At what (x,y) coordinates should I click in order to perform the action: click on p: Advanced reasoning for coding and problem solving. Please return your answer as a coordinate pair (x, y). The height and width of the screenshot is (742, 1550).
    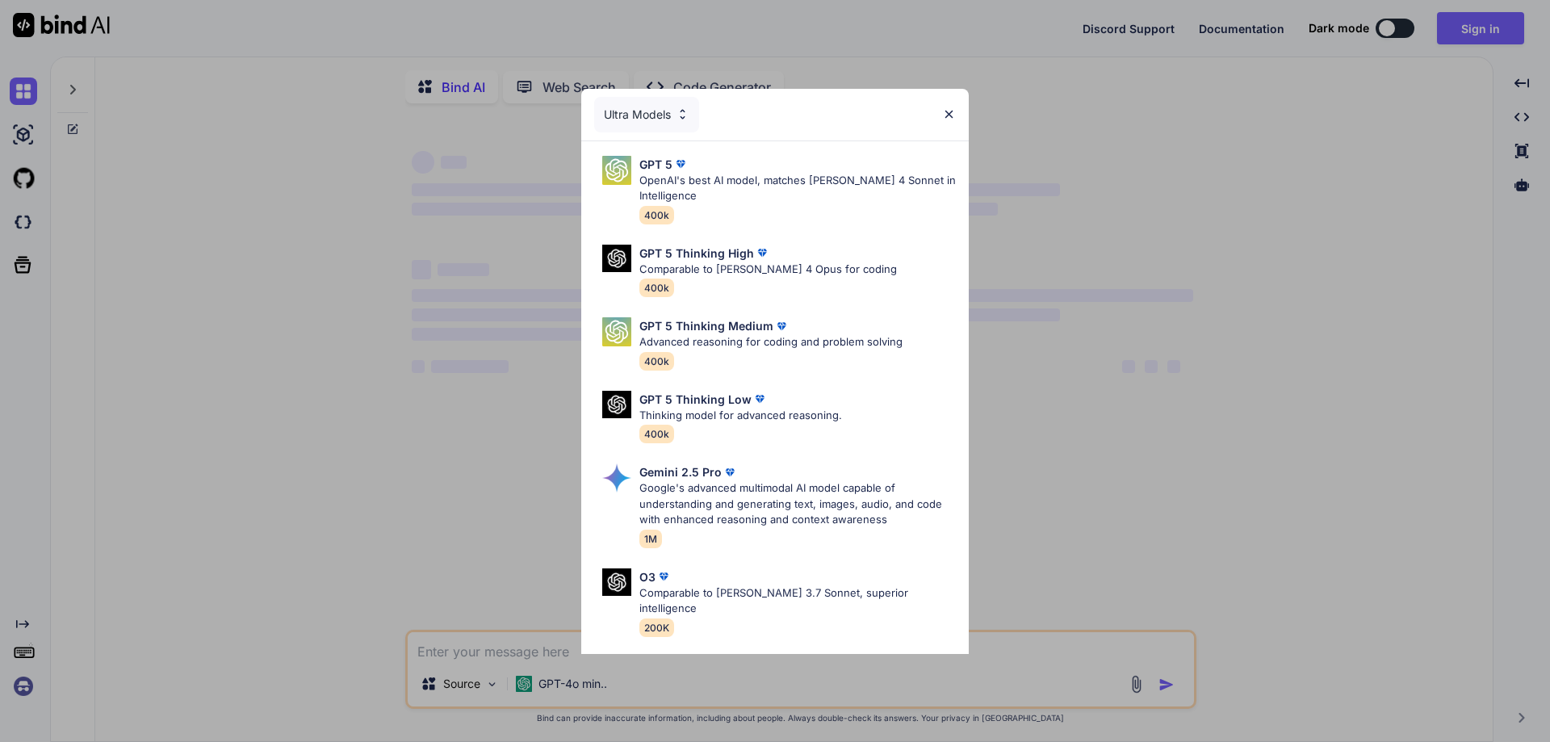
    Looking at the image, I should click on (771, 342).